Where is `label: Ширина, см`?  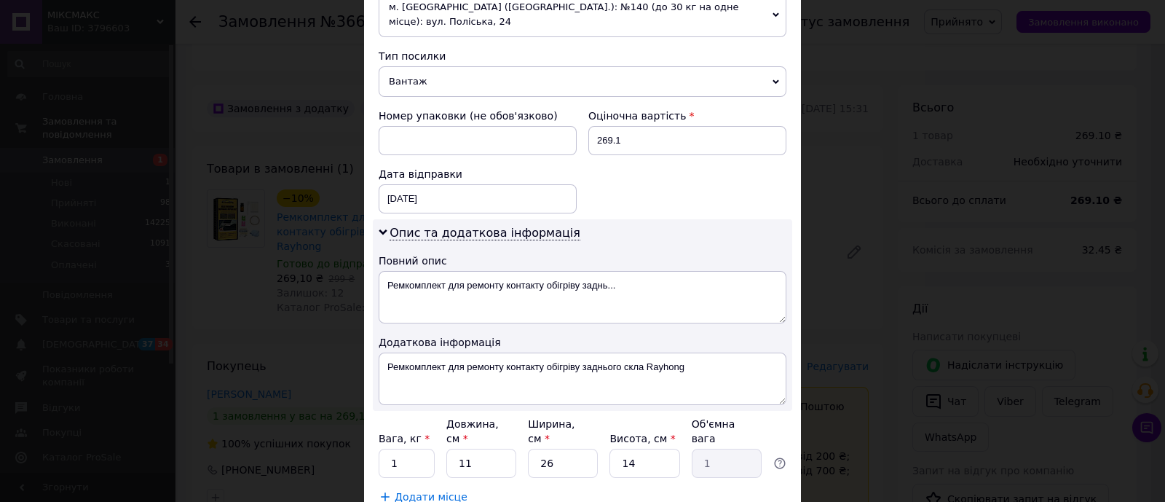
label: Ширина, см is located at coordinates (551, 431).